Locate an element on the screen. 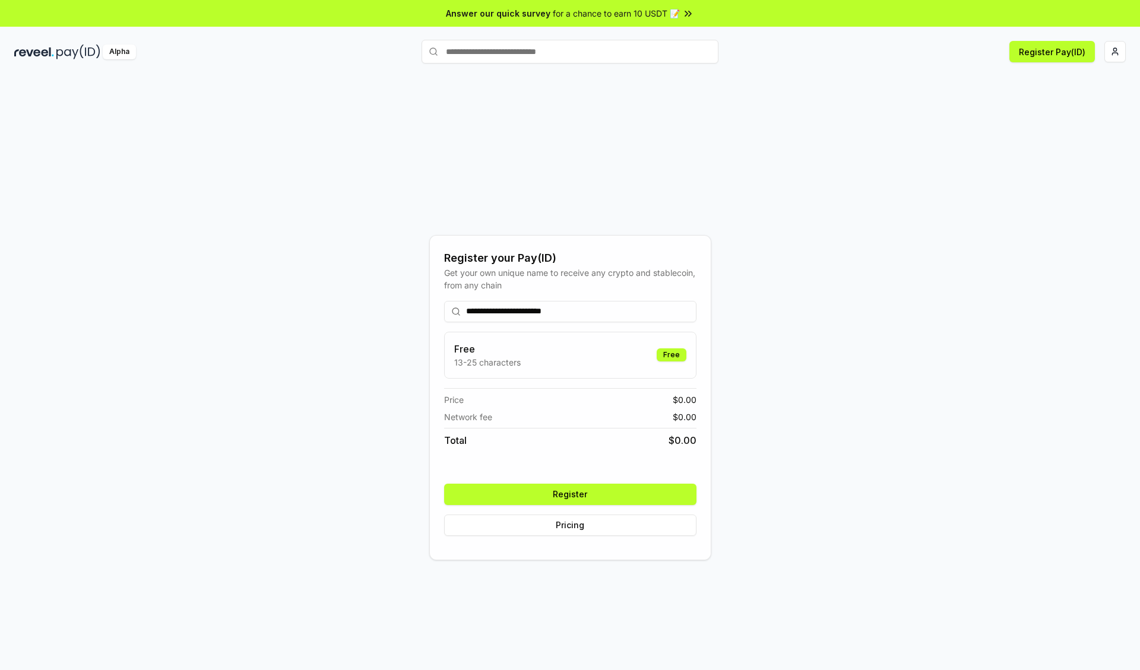 The height and width of the screenshot is (670, 1140). span: Answer our quick survey is located at coordinates (498, 13).